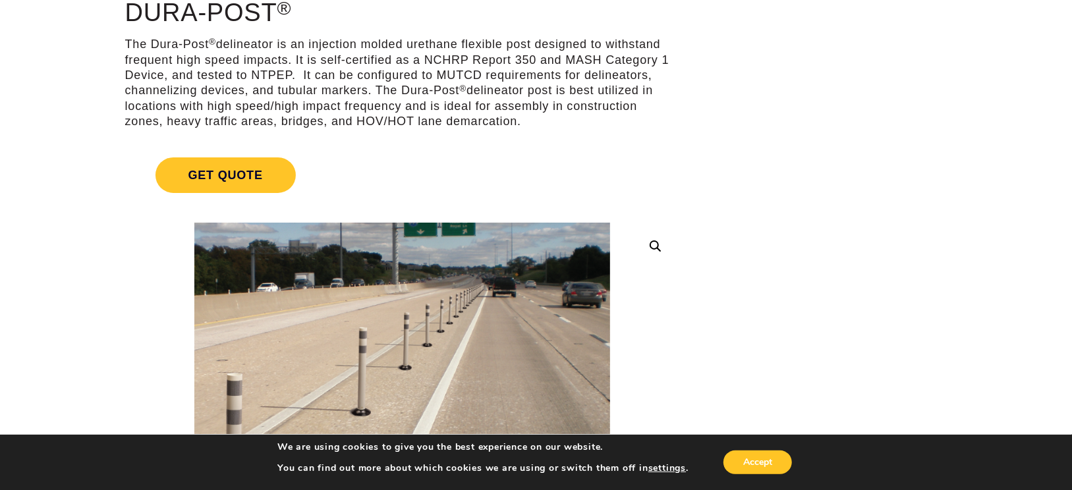 This screenshot has width=1072, height=490. What do you see at coordinates (758, 462) in the screenshot?
I see `button: Accept` at bounding box center [758, 462].